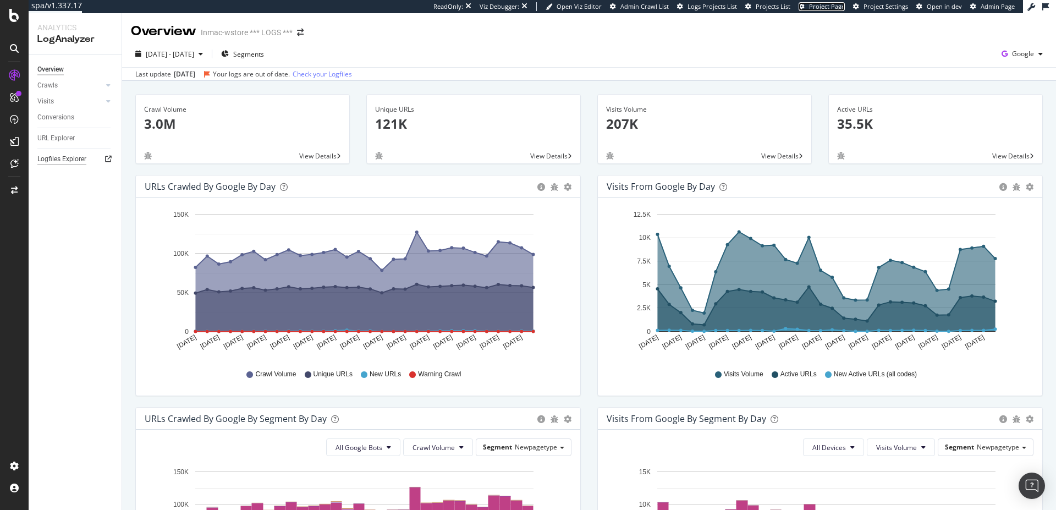 This screenshot has height=510, width=1056. Describe the element at coordinates (704, 124) in the screenshot. I see `p: 207K` at that location.